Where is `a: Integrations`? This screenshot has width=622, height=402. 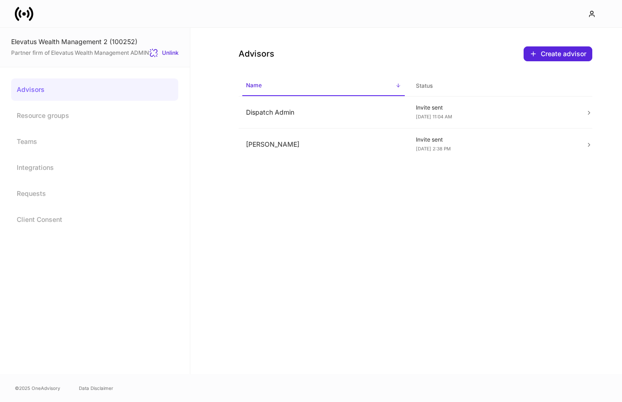 a: Integrations is located at coordinates (95, 168).